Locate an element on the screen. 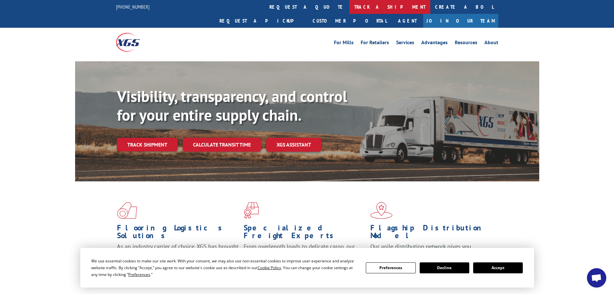  a: For Retailers is located at coordinates (375, 44).